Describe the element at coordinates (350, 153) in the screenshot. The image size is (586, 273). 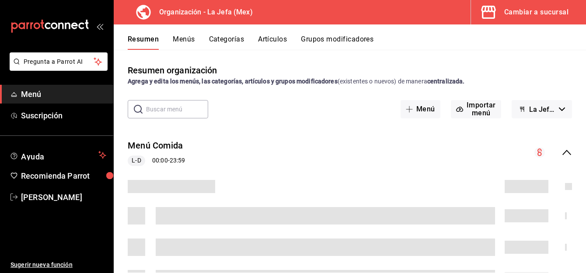
I see `div: collapse-menu-row` at that location.